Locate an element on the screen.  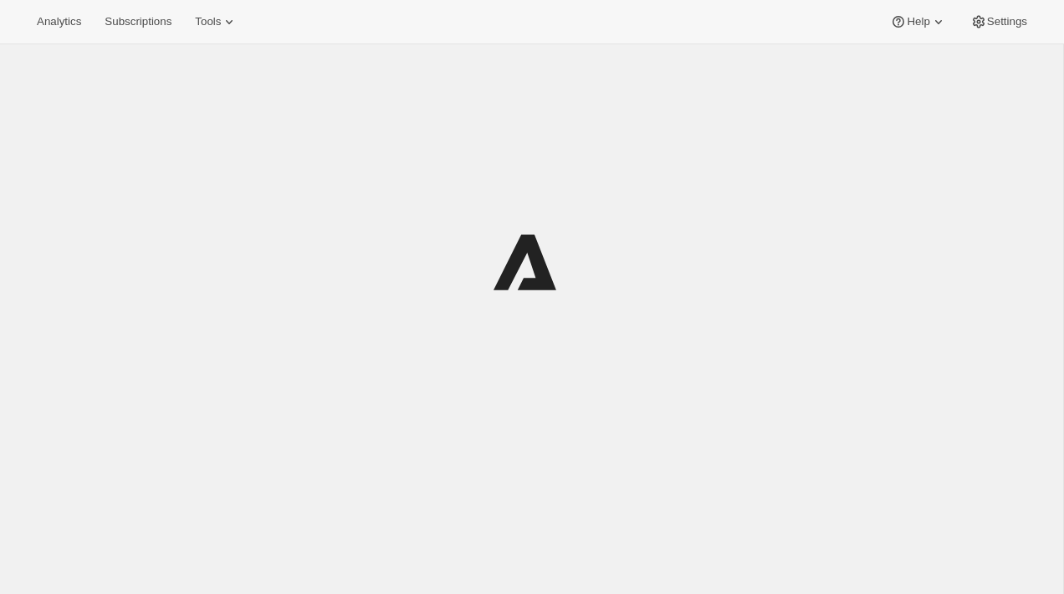
span: Subscriptions is located at coordinates (138, 22).